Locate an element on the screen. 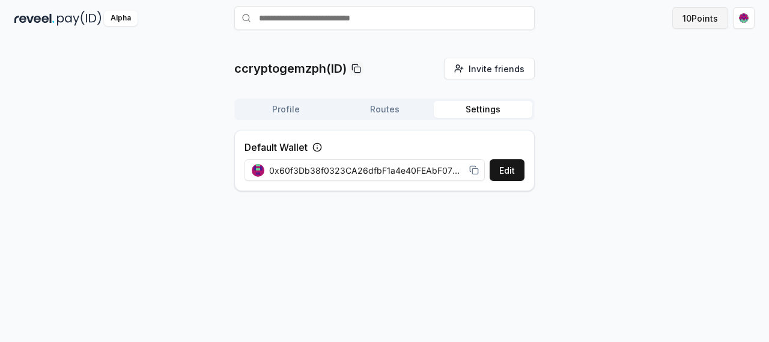 The height and width of the screenshot is (342, 769). button: Profile is located at coordinates (286, 109).